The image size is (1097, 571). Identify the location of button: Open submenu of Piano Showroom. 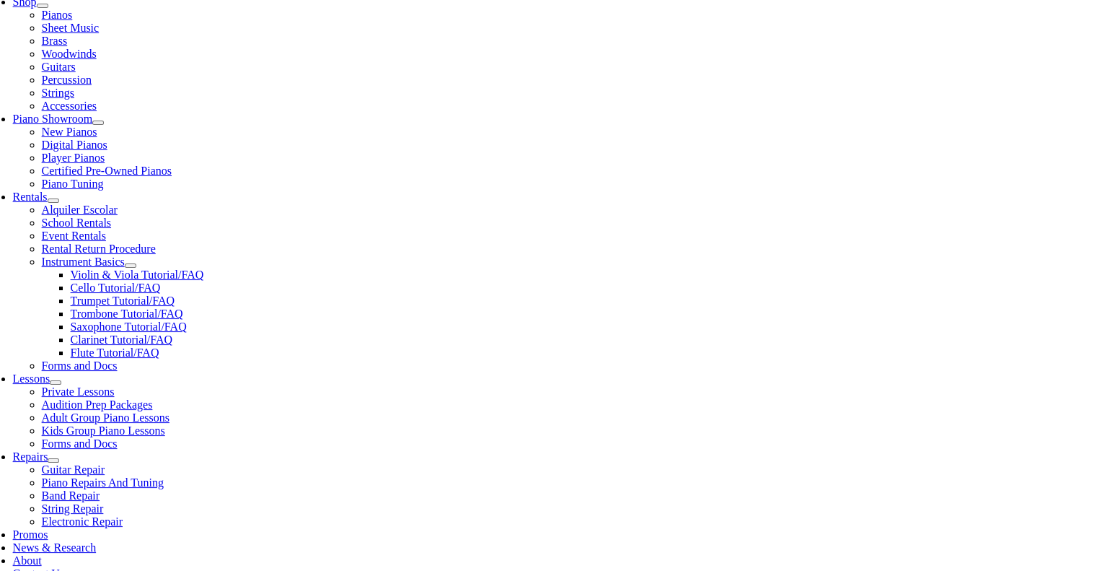
(98, 123).